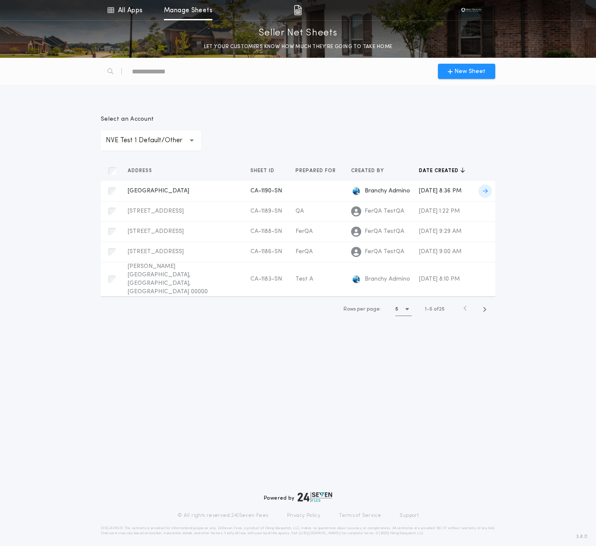  What do you see at coordinates (317, 171) in the screenshot?
I see `span: Prepared for` at bounding box center [317, 171].